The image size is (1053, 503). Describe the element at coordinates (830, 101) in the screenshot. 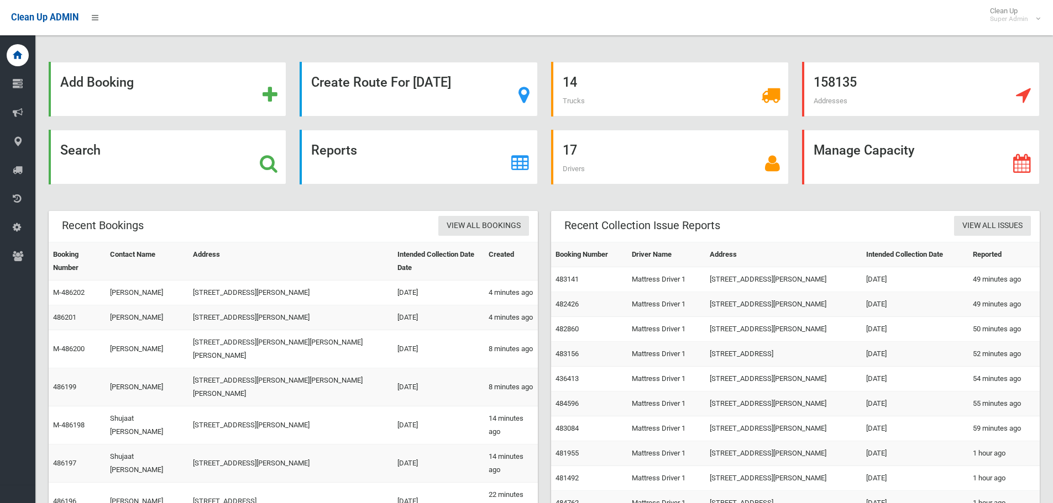

I see `span: Addresses` at that location.